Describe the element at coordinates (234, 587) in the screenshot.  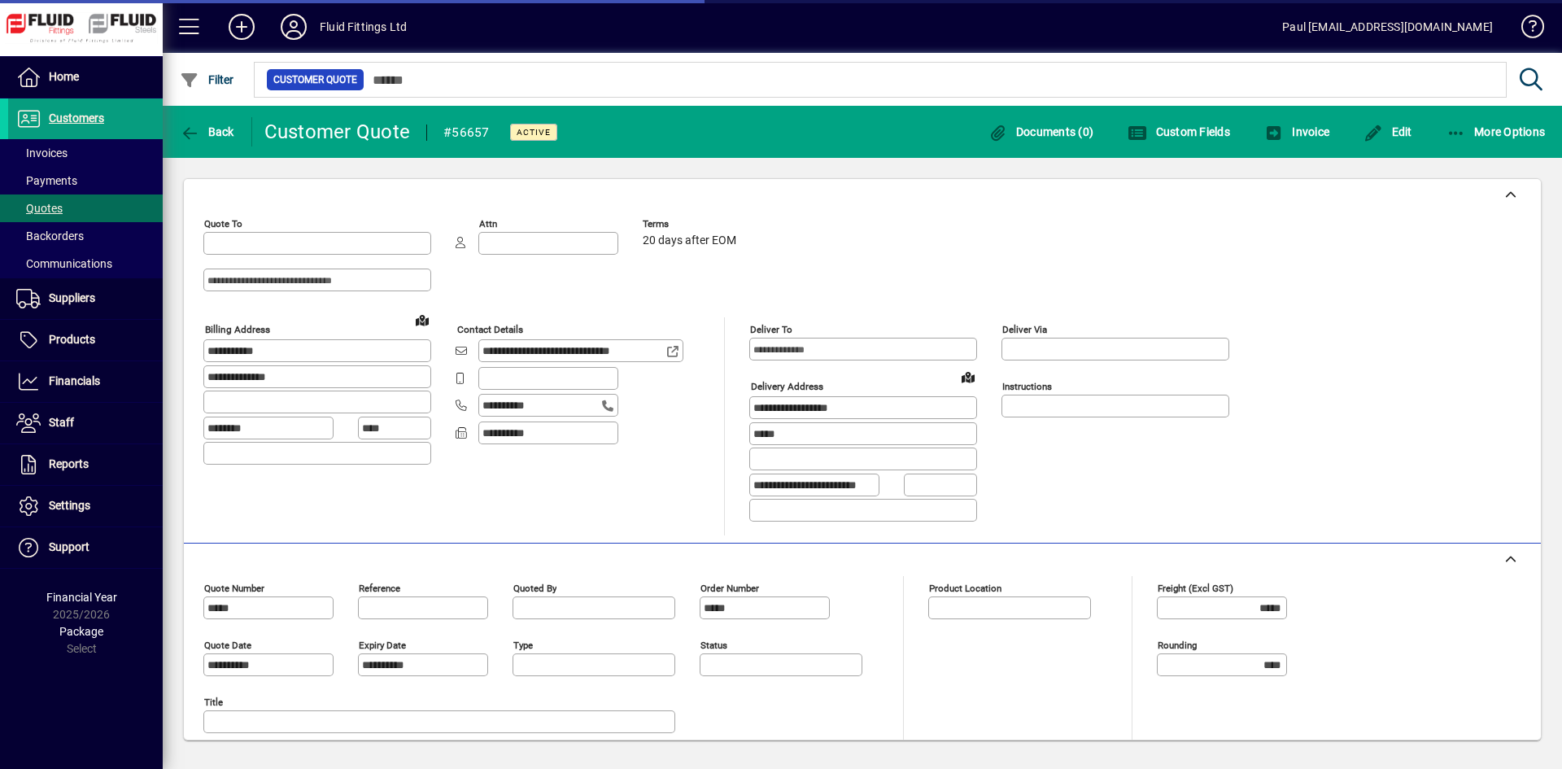
I see `mat-label: Quote number` at that location.